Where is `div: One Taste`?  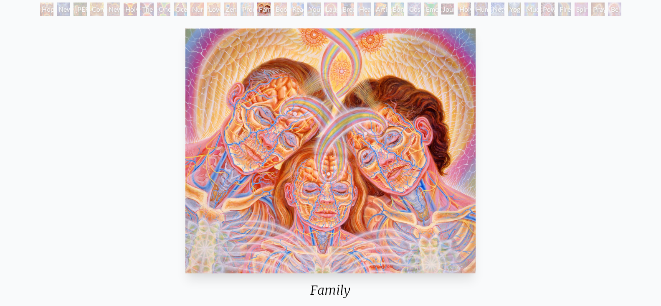
div: One Taste is located at coordinates (164, 9).